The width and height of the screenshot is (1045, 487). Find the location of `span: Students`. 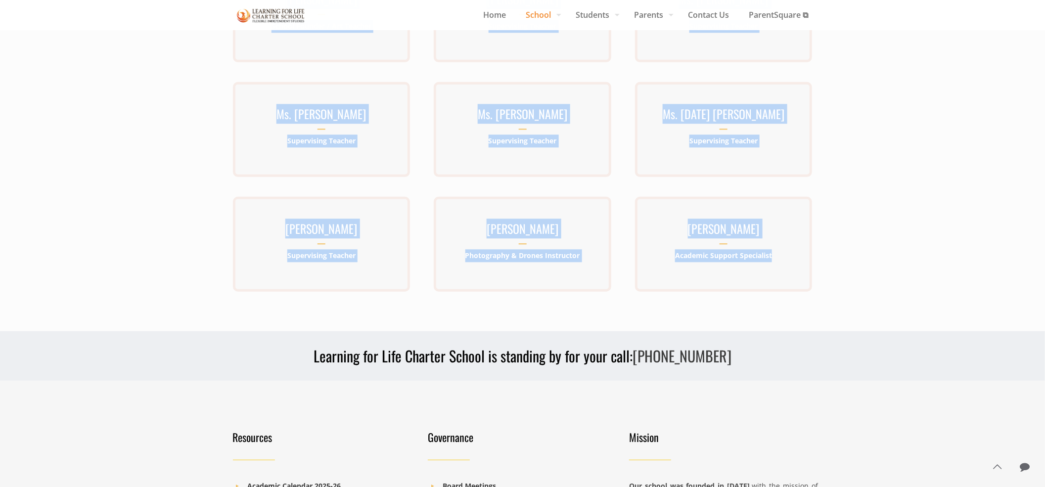

span: Students is located at coordinates (595, 15).